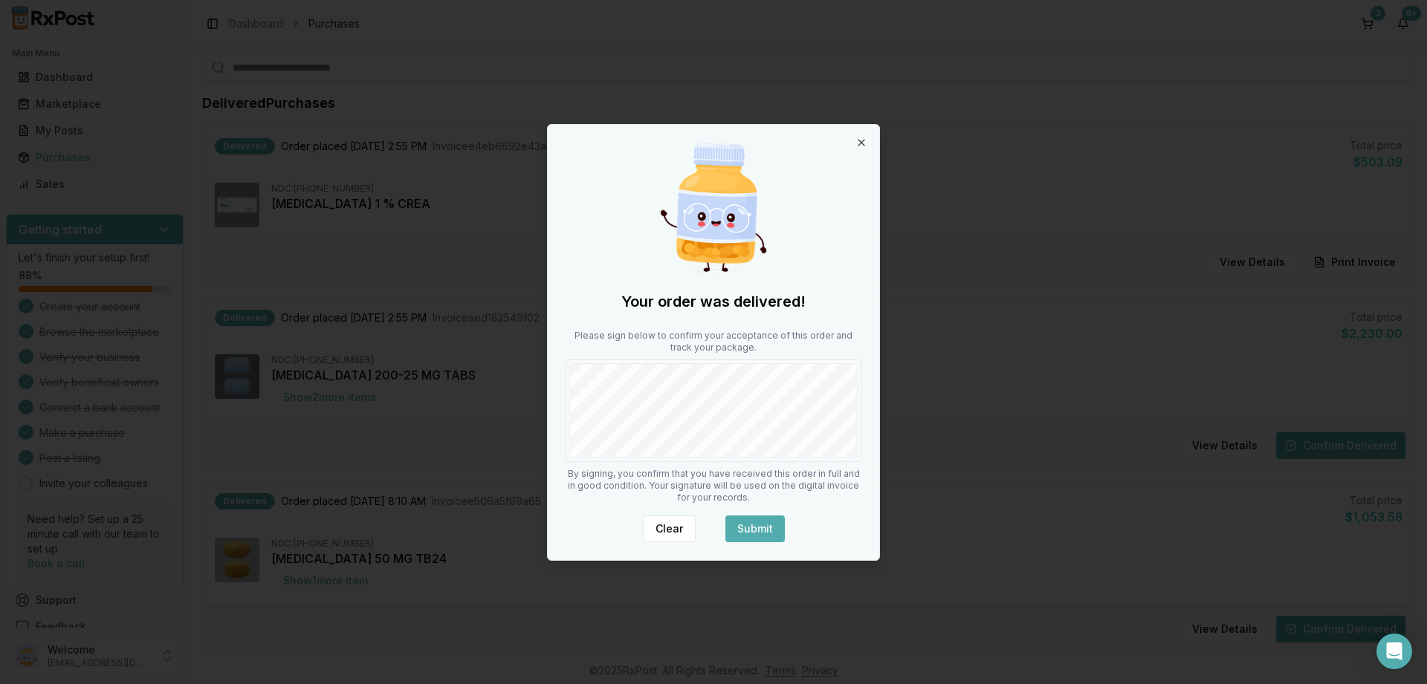 This screenshot has height=684, width=1427. What do you see at coordinates (713, 342) in the screenshot?
I see `p: Please sign below to confirm your acceptance of this order and track your package.` at bounding box center [713, 342].